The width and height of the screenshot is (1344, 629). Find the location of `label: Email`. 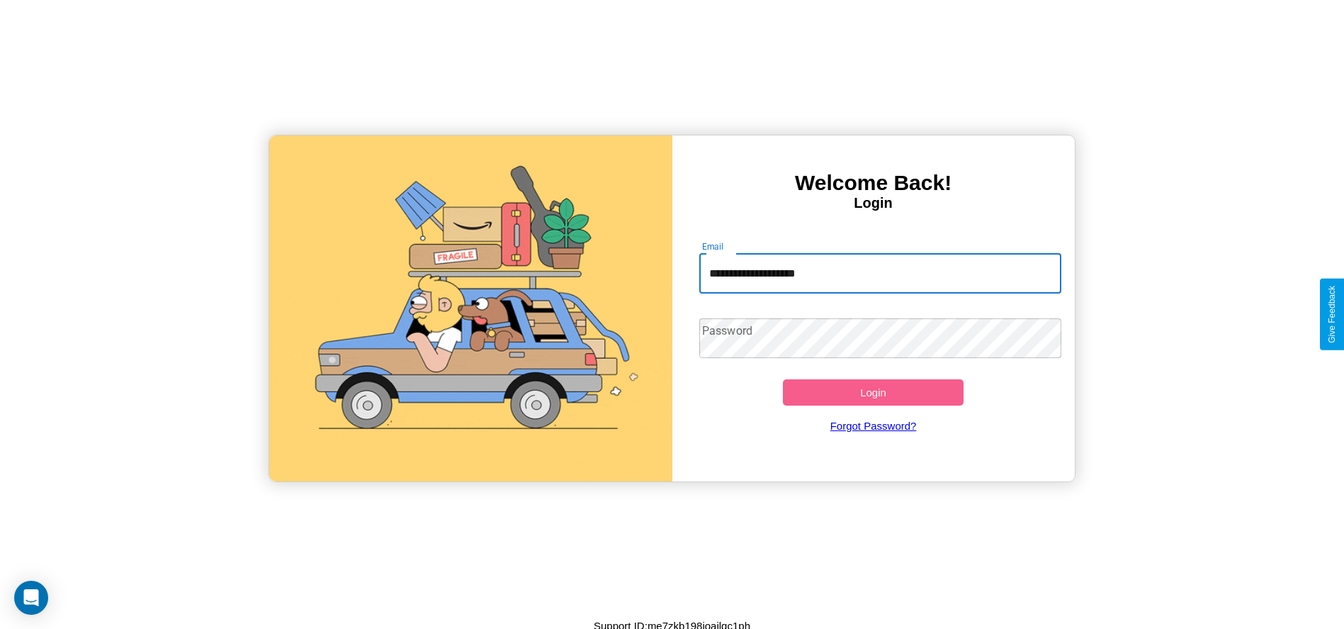

label: Email is located at coordinates (713, 246).